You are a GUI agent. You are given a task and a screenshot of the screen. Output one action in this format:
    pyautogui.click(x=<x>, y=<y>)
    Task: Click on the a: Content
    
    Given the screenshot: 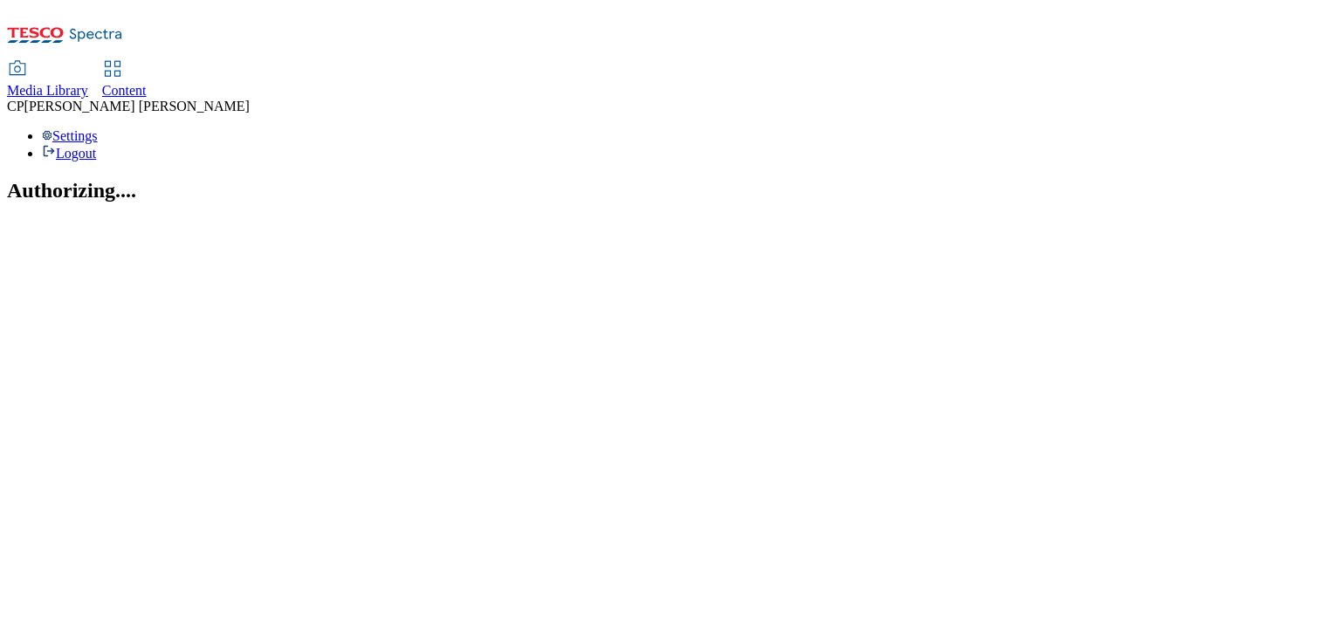 What is the action you would take?
    pyautogui.click(x=124, y=80)
    